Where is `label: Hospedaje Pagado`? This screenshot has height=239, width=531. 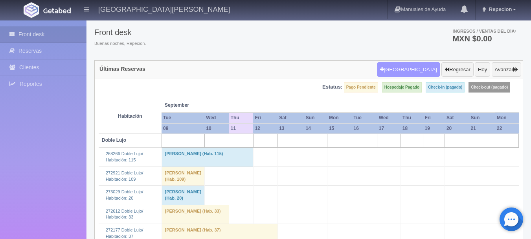
label: Hospedaje Pagado is located at coordinates (402, 87).